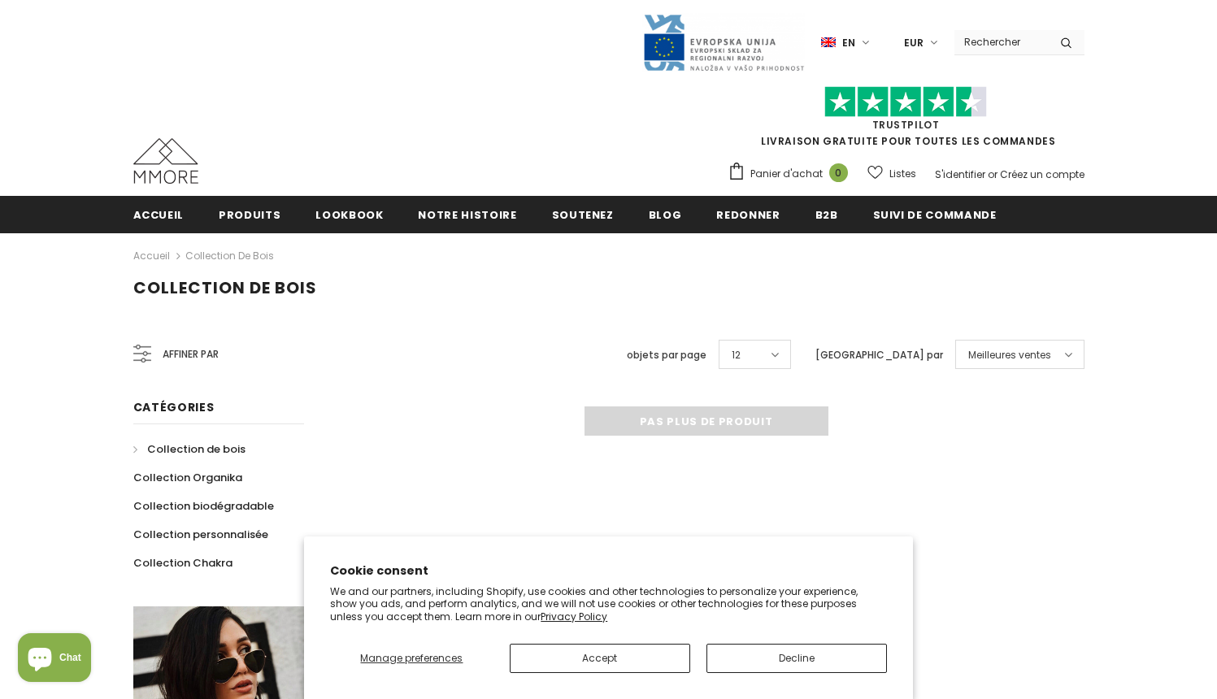  I want to click on span: Suivi de commande, so click(935, 215).